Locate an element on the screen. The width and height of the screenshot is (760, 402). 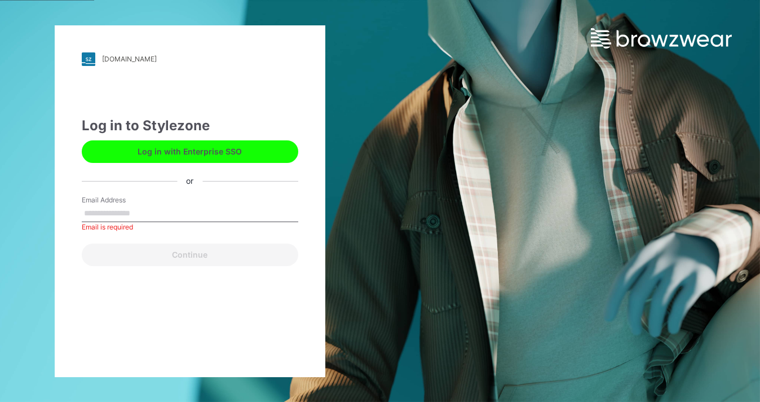
img: browzwear-logo.e42bd6dac1945053ebaf764b6aa21510.svg is located at coordinates (661, 38).